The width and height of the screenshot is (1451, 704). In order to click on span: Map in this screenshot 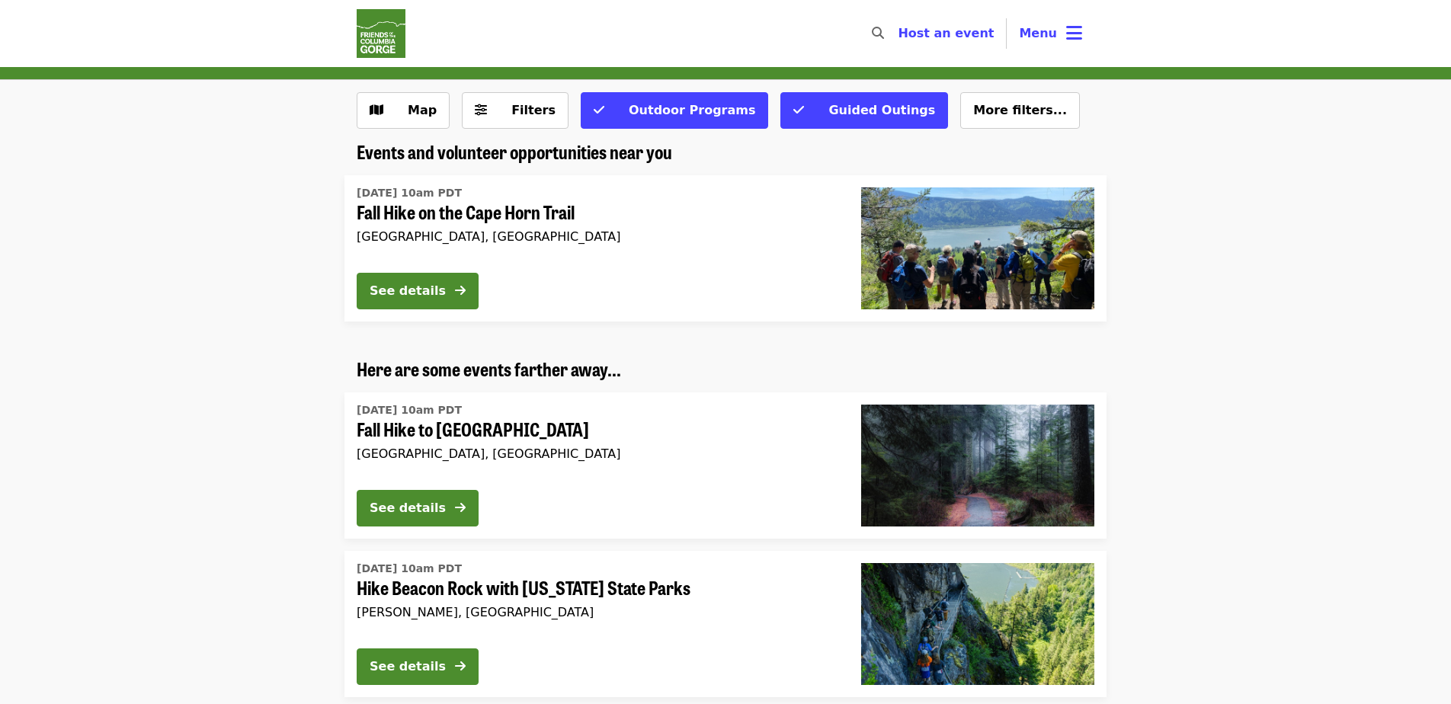, I will do `click(422, 110)`.